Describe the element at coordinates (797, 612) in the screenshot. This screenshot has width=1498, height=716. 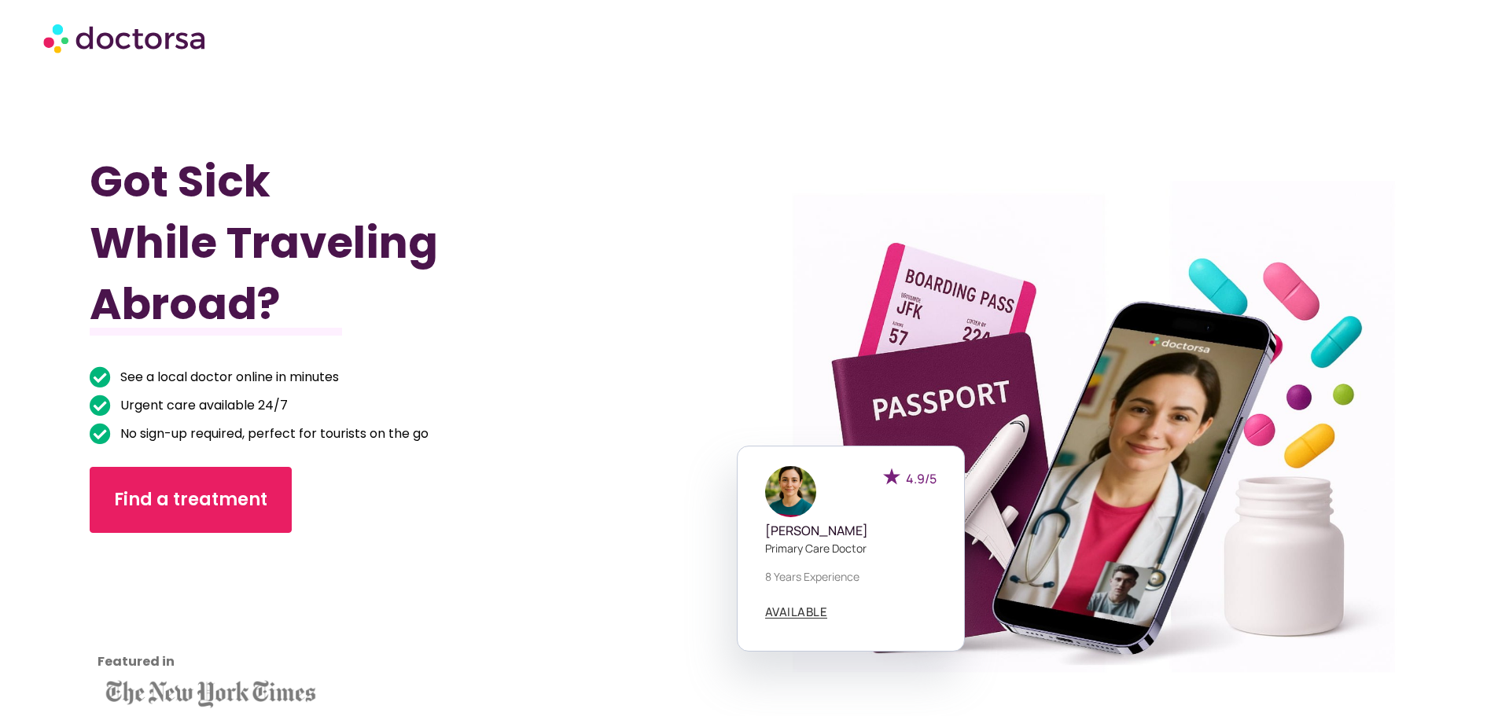
I see `span: AVAILABLE` at that location.